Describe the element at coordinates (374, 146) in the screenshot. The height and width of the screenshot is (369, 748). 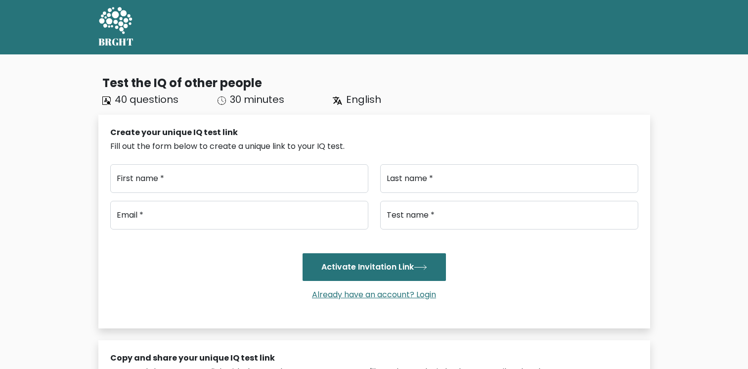
I see `div: Fill out the form below to create a unique link to your IQ test.` at that location.